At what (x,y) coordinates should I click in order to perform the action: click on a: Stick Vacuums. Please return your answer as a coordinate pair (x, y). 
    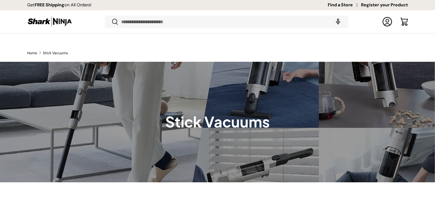
    Looking at the image, I should click on (55, 53).